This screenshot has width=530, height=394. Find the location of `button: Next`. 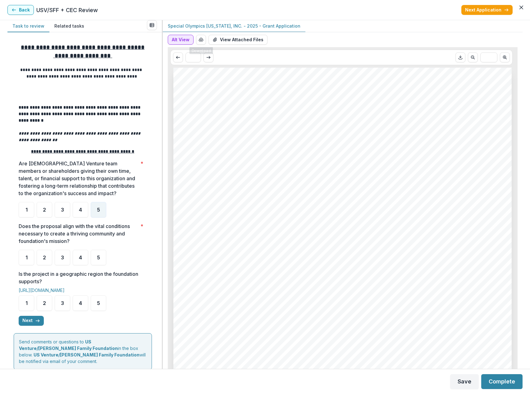

button: Next is located at coordinates (31, 321).